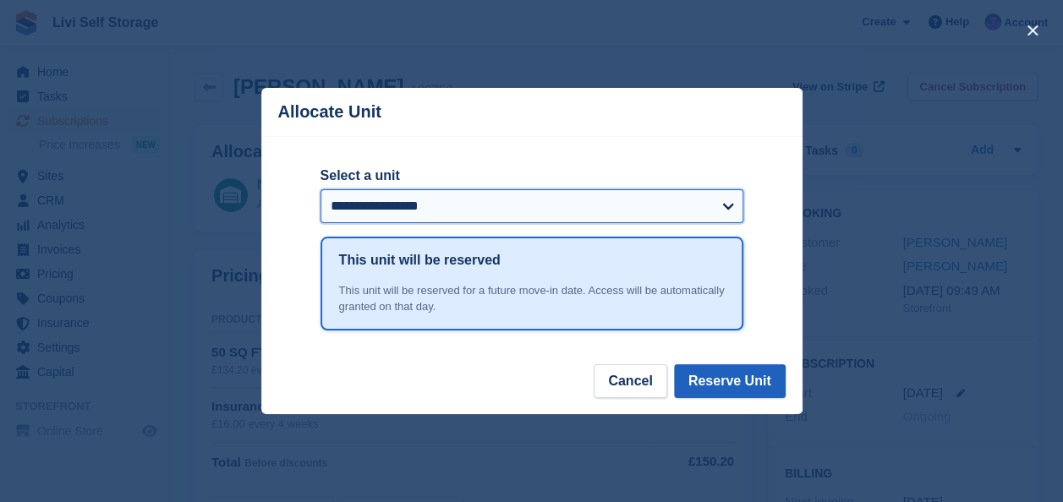 The image size is (1063, 502). I want to click on p: Allocate Unit, so click(330, 112).